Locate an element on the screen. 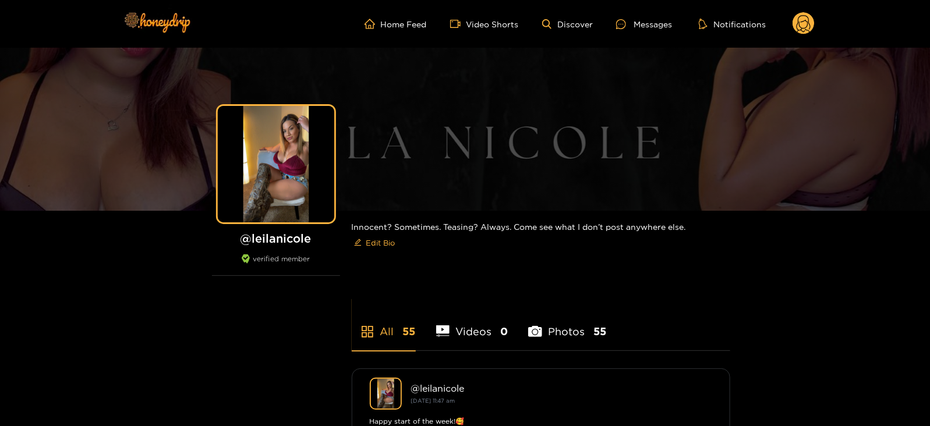  span: edit is located at coordinates (358, 243).